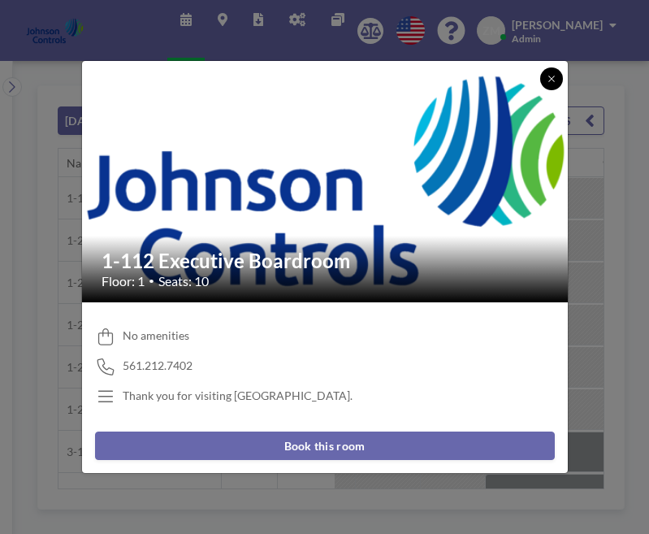 Image resolution: width=649 pixels, height=534 pixels. I want to click on span: Seats: 10, so click(184, 281).